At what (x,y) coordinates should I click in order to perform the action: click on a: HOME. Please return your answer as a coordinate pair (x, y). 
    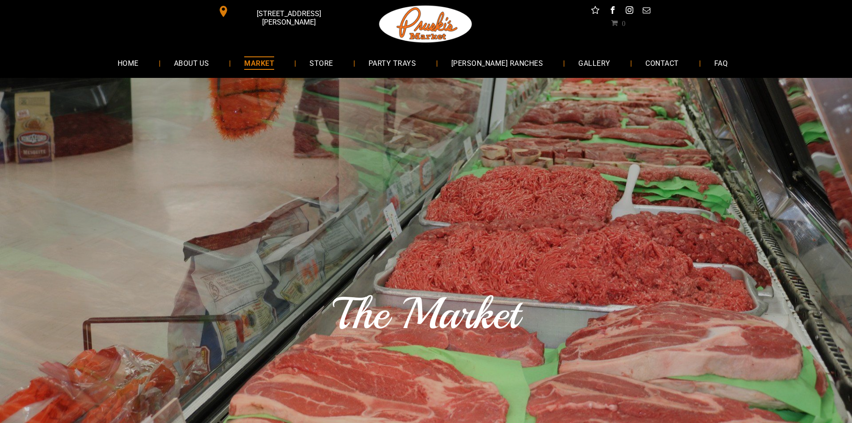
    Looking at the image, I should click on (128, 63).